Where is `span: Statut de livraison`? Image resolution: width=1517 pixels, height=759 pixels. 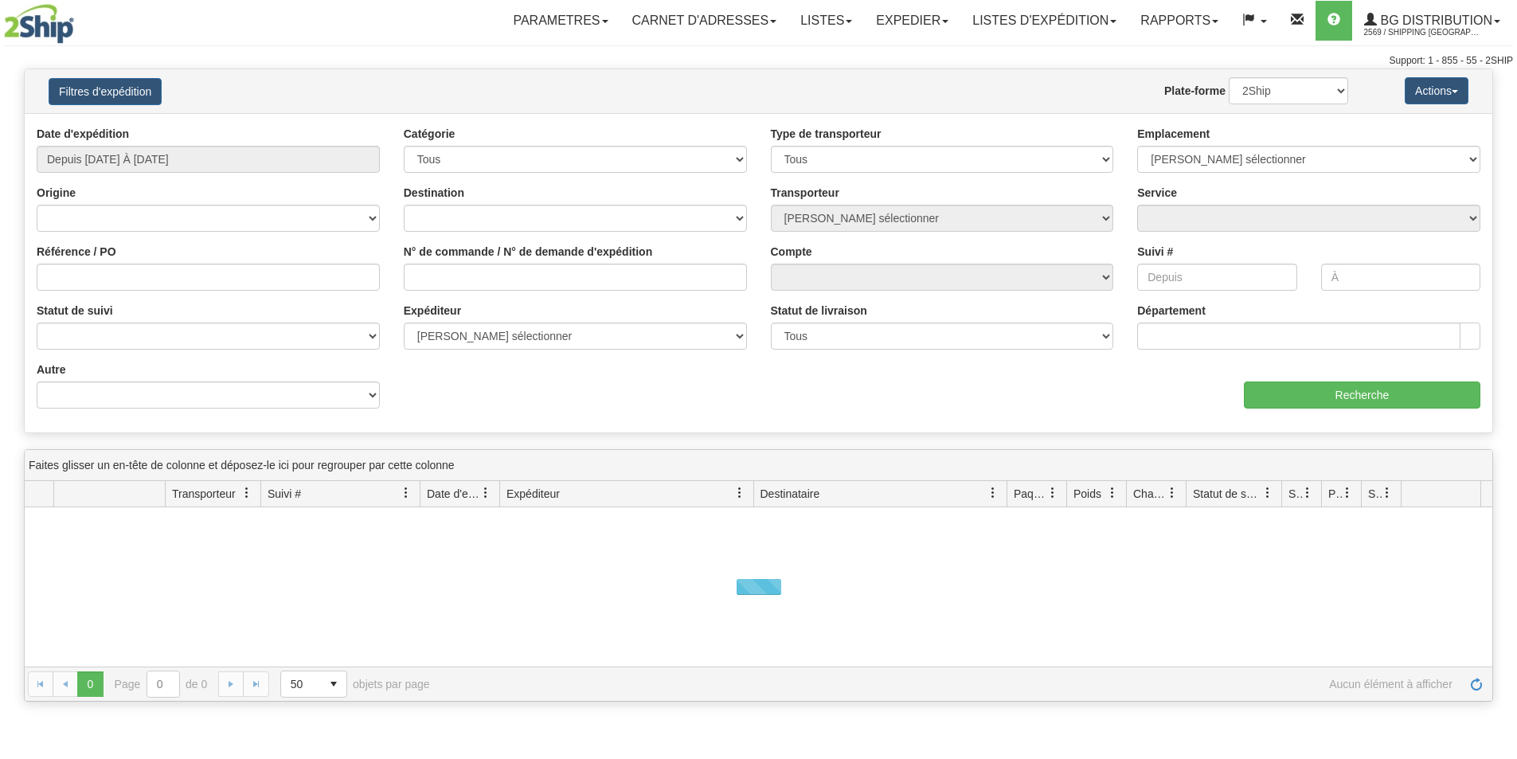 span: Statut de livraison is located at coordinates (1295, 494).